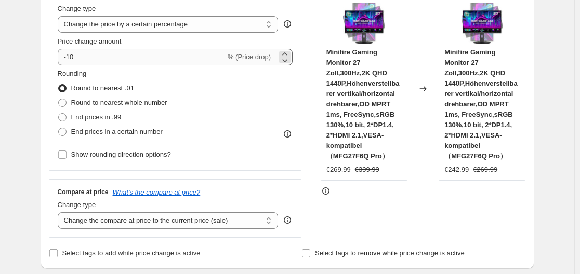 This screenshot has width=580, height=274. What do you see at coordinates (119, 102) in the screenshot?
I see `span: Round to nearest whole number` at bounding box center [119, 102].